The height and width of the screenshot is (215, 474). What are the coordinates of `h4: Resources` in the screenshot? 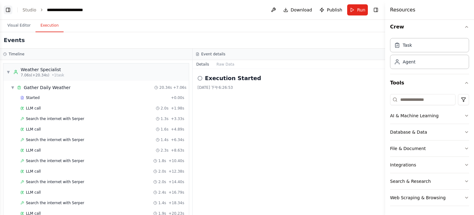 It's located at (403, 10).